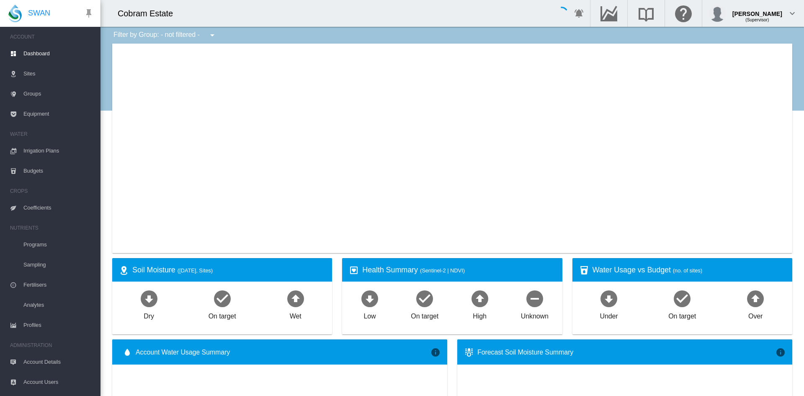 This screenshot has height=396, width=804. Describe the element at coordinates (59, 151) in the screenshot. I see `span: Irrigation Plans` at that location.